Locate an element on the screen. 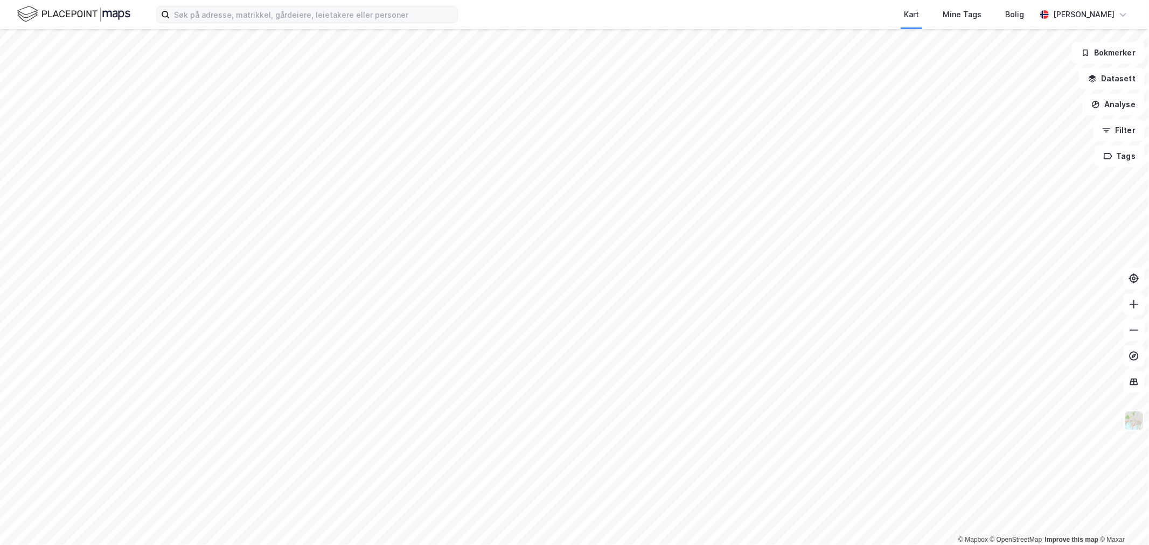 This screenshot has height=545, width=1149. a: Mapbox is located at coordinates (973, 540).